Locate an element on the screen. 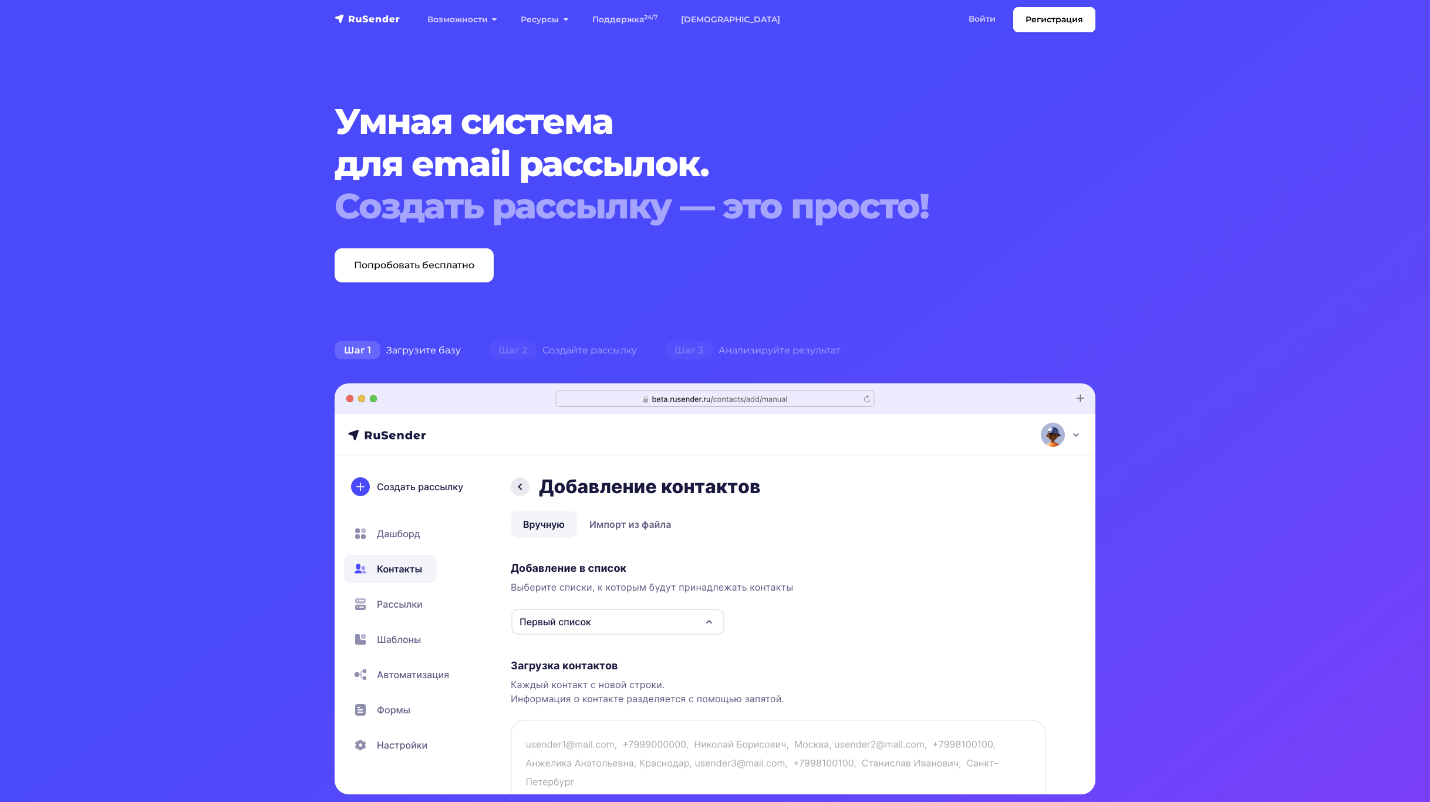  img: hero-01-min.png is located at coordinates (715, 589).